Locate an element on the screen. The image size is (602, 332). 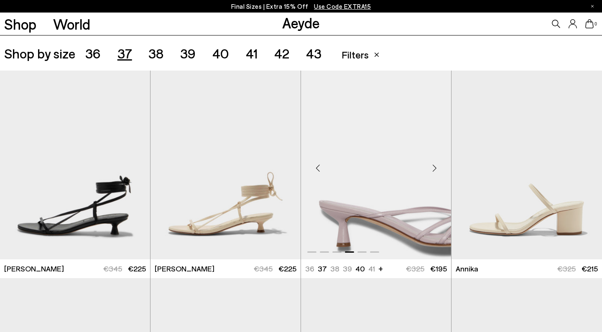
li: 40 is located at coordinates (360, 269).